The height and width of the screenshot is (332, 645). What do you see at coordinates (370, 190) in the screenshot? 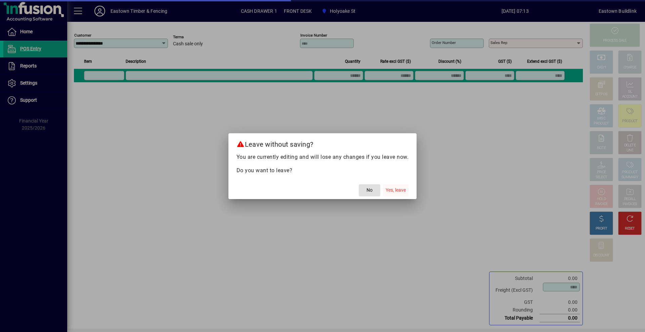
I see `span: No` at bounding box center [370, 190].